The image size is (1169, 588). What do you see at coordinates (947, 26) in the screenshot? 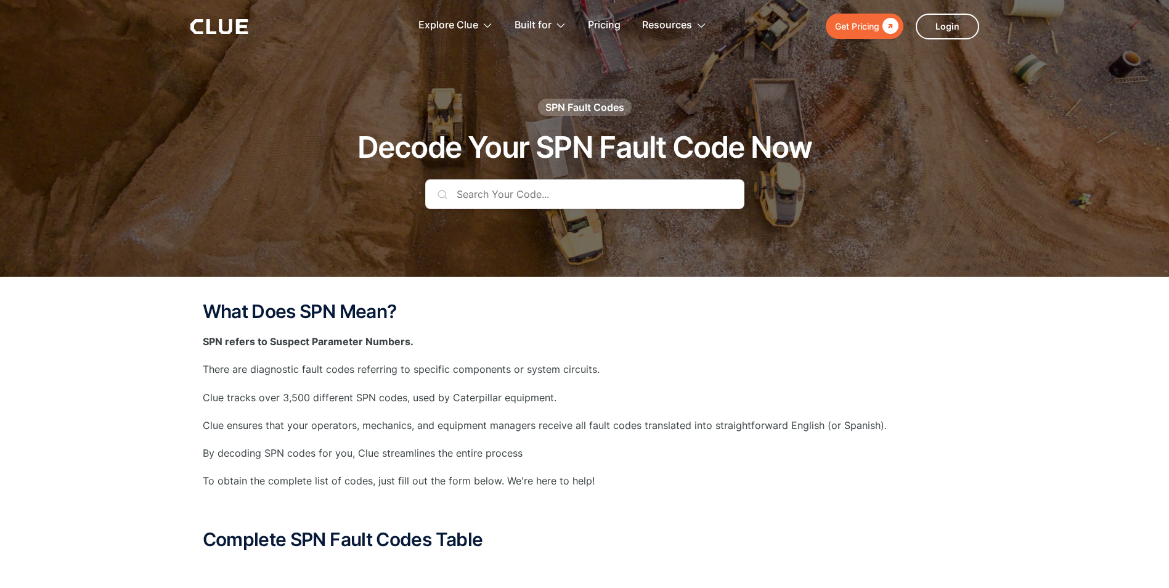
I see `a: Login` at bounding box center [947, 26].